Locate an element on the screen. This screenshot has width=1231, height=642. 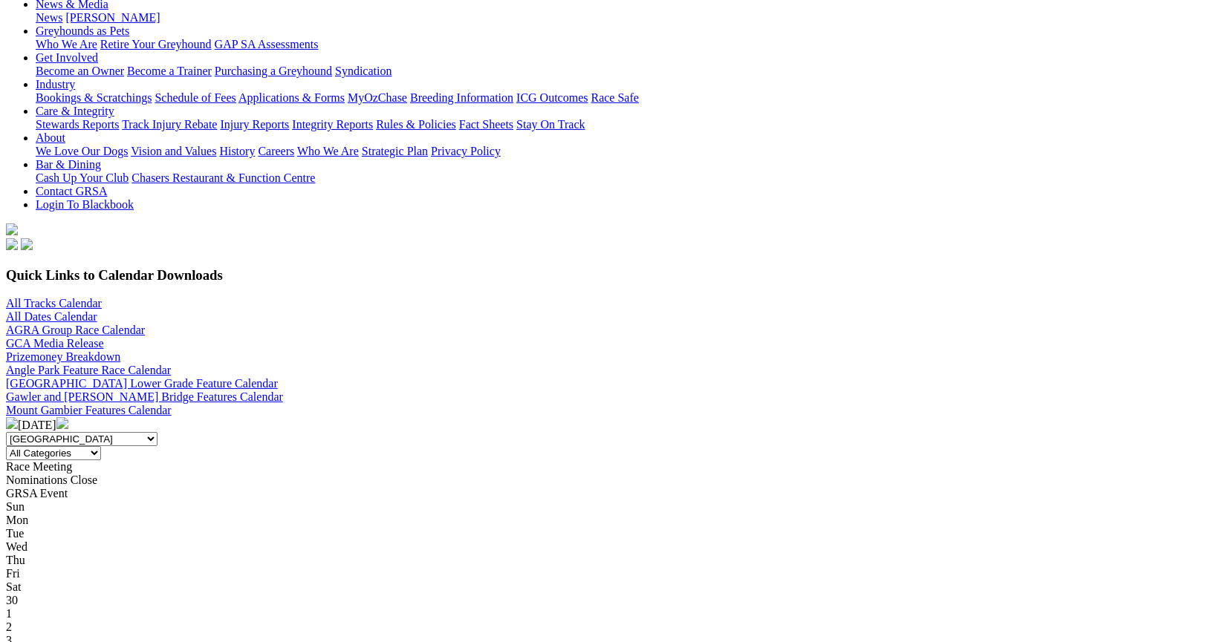
img: logo-grsa-white.png is located at coordinates (12, 229).